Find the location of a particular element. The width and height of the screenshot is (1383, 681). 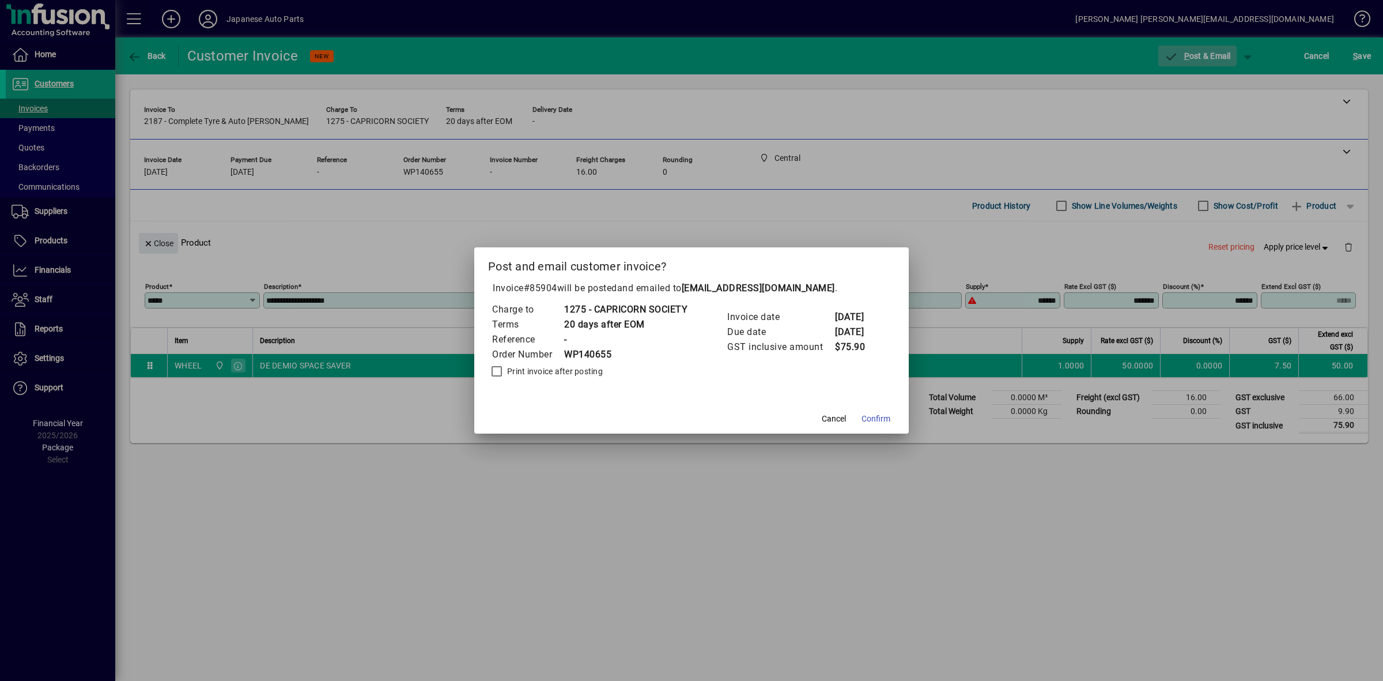

span: and emailed to is located at coordinates (726, 288).